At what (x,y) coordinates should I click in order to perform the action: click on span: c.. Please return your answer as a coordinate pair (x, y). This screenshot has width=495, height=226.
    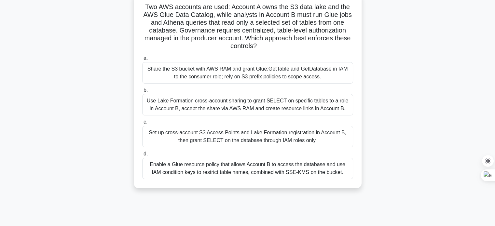
    Looking at the image, I should click on (145, 122).